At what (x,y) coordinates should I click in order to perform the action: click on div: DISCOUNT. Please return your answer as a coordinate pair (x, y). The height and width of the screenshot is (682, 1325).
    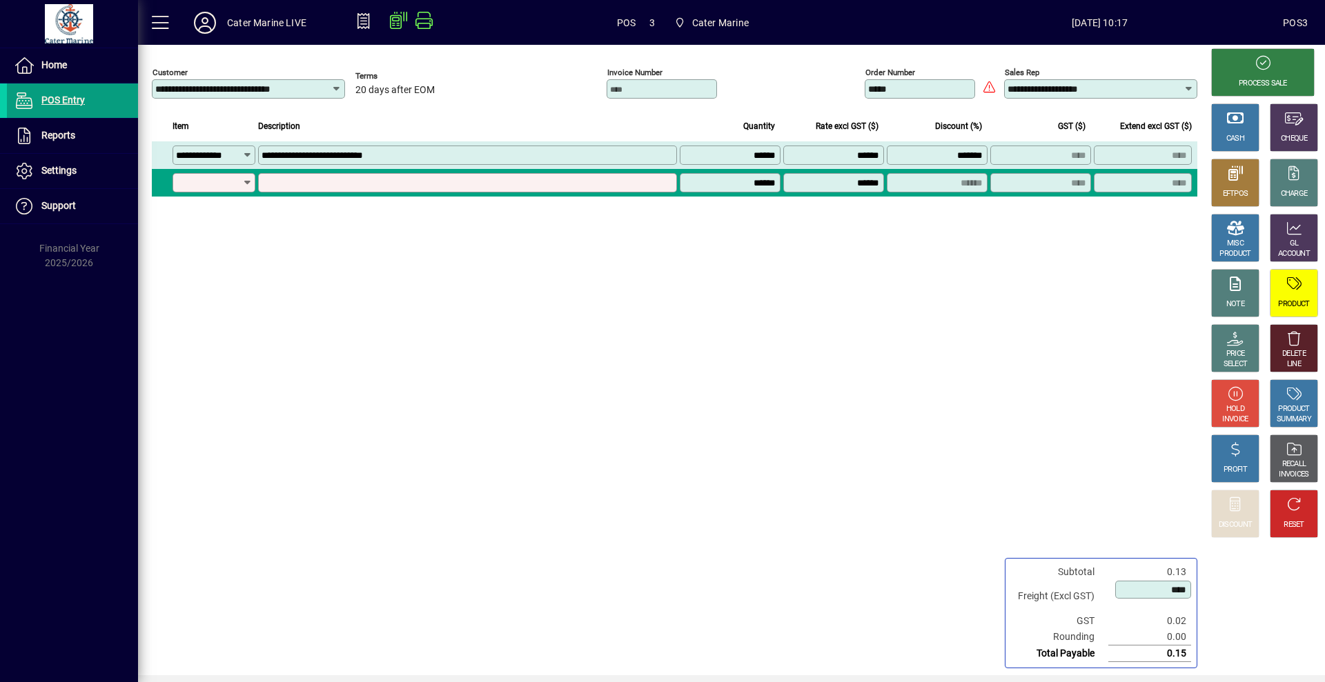
    Looking at the image, I should click on (1235, 525).